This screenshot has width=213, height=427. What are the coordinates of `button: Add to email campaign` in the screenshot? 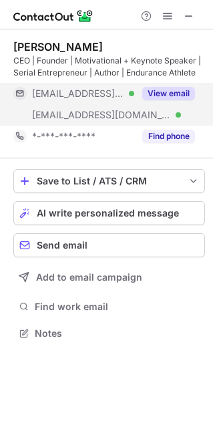 It's located at (109, 277).